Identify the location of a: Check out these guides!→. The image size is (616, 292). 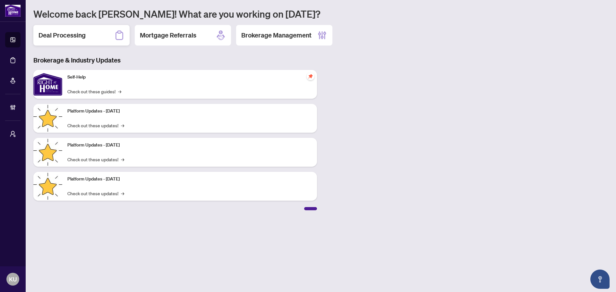
(94, 91).